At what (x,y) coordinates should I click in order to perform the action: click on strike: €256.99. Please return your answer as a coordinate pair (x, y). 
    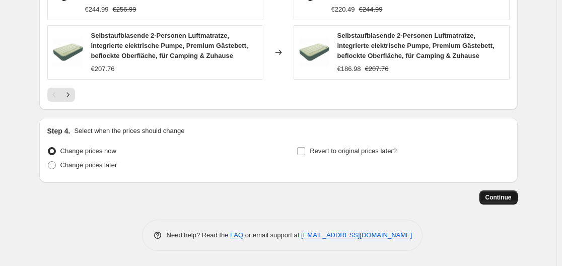
    Looking at the image, I should click on (124, 10).